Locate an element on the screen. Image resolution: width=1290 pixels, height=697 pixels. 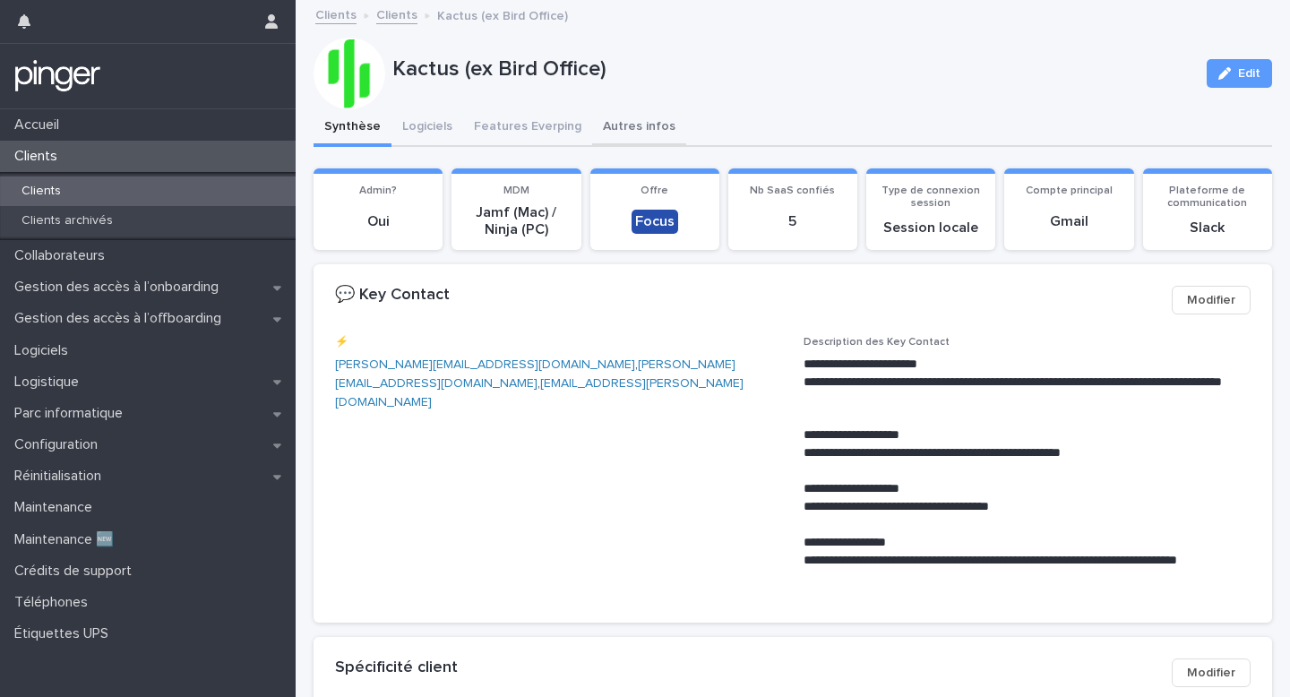
span: Plateforme de communication is located at coordinates (1207, 197).